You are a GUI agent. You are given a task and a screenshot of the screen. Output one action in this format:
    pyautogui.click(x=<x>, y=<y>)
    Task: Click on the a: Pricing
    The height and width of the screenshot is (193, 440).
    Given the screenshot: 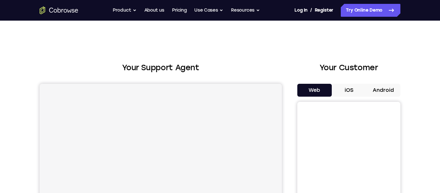 What is the action you would take?
    pyautogui.click(x=179, y=10)
    